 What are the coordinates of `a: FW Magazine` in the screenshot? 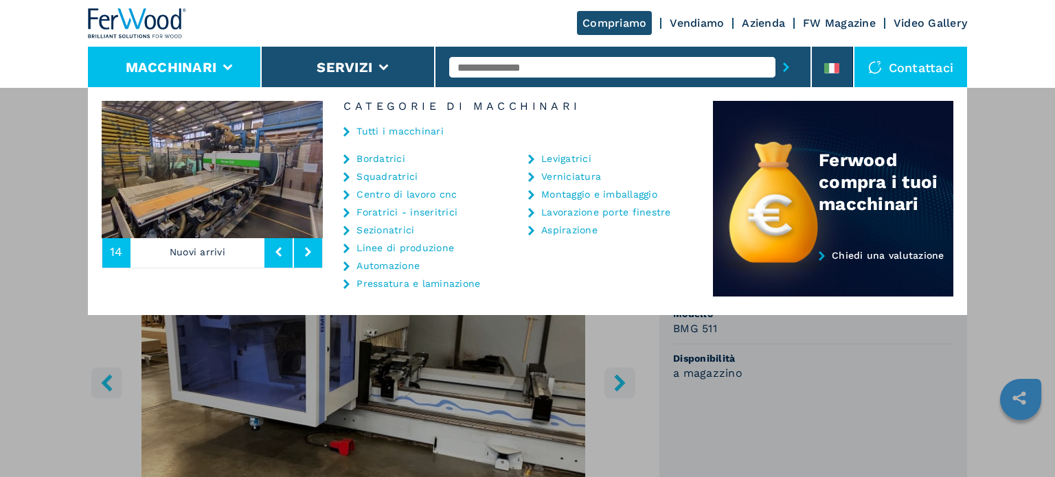 It's located at (839, 23).